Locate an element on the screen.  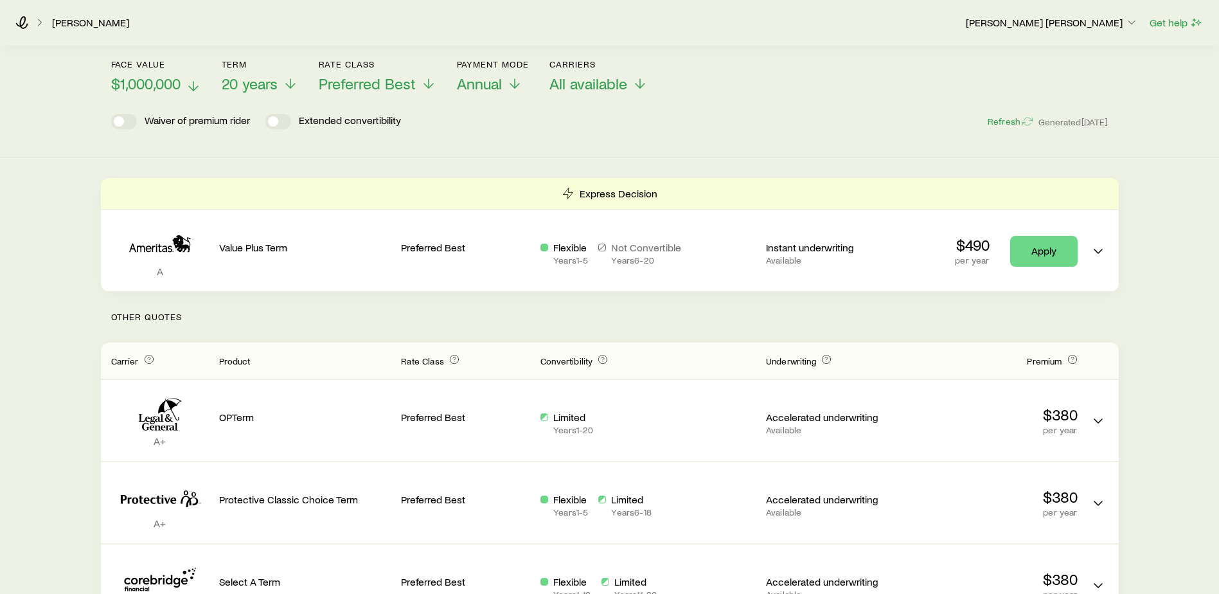
span: 20 years is located at coordinates (249, 84).